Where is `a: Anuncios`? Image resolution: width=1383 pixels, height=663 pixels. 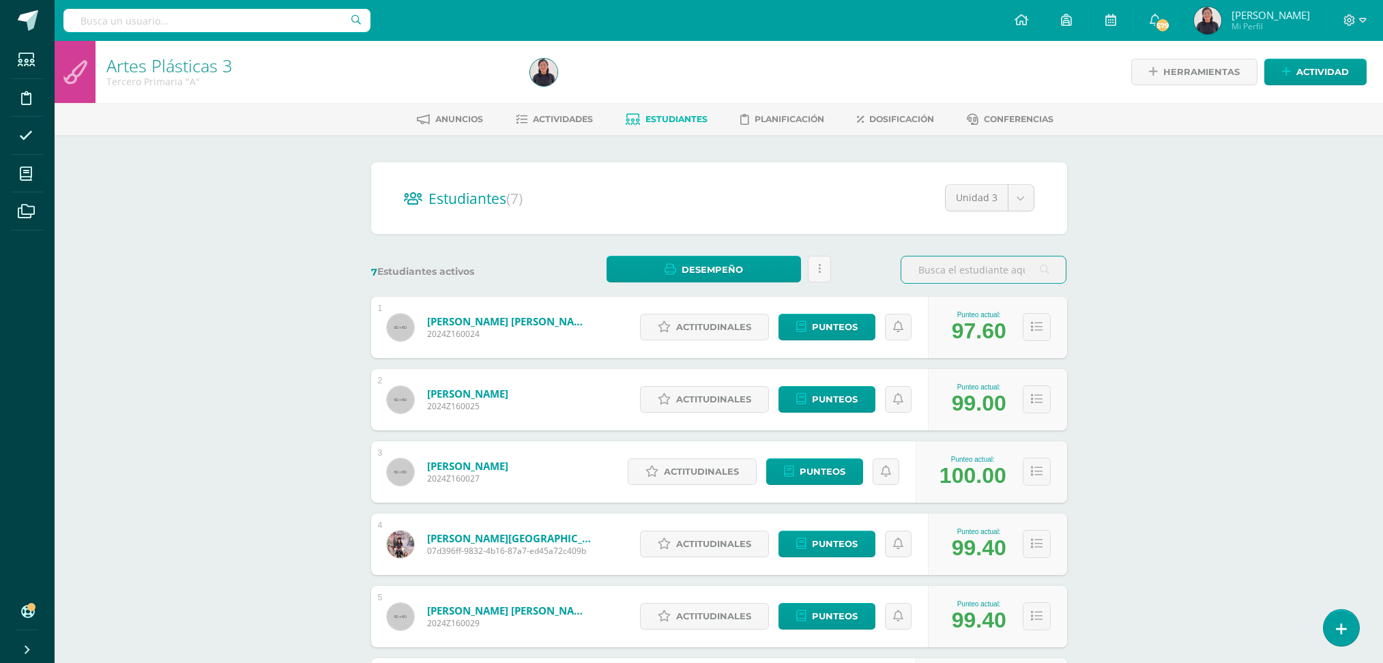
a: Anuncios is located at coordinates (450, 119).